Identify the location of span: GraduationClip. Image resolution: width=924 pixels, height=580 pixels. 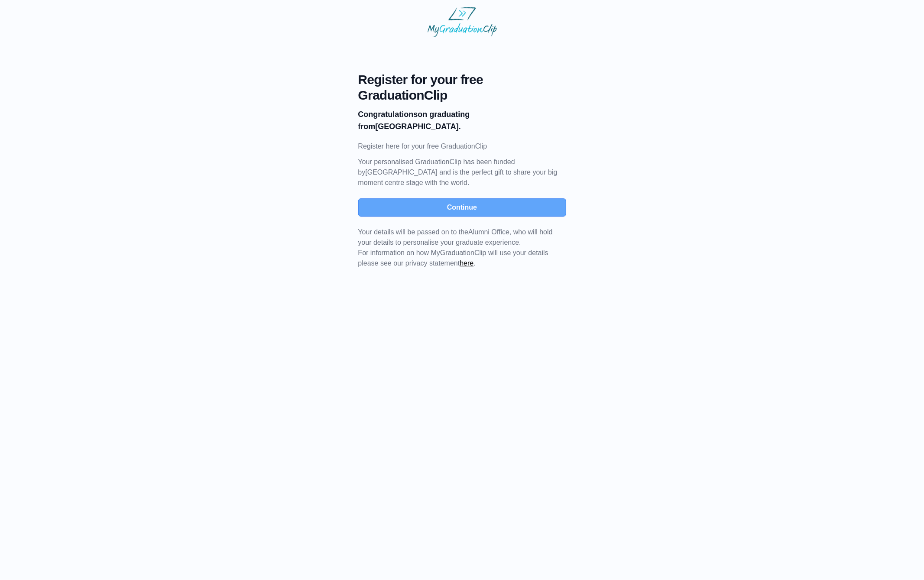
(462, 95).